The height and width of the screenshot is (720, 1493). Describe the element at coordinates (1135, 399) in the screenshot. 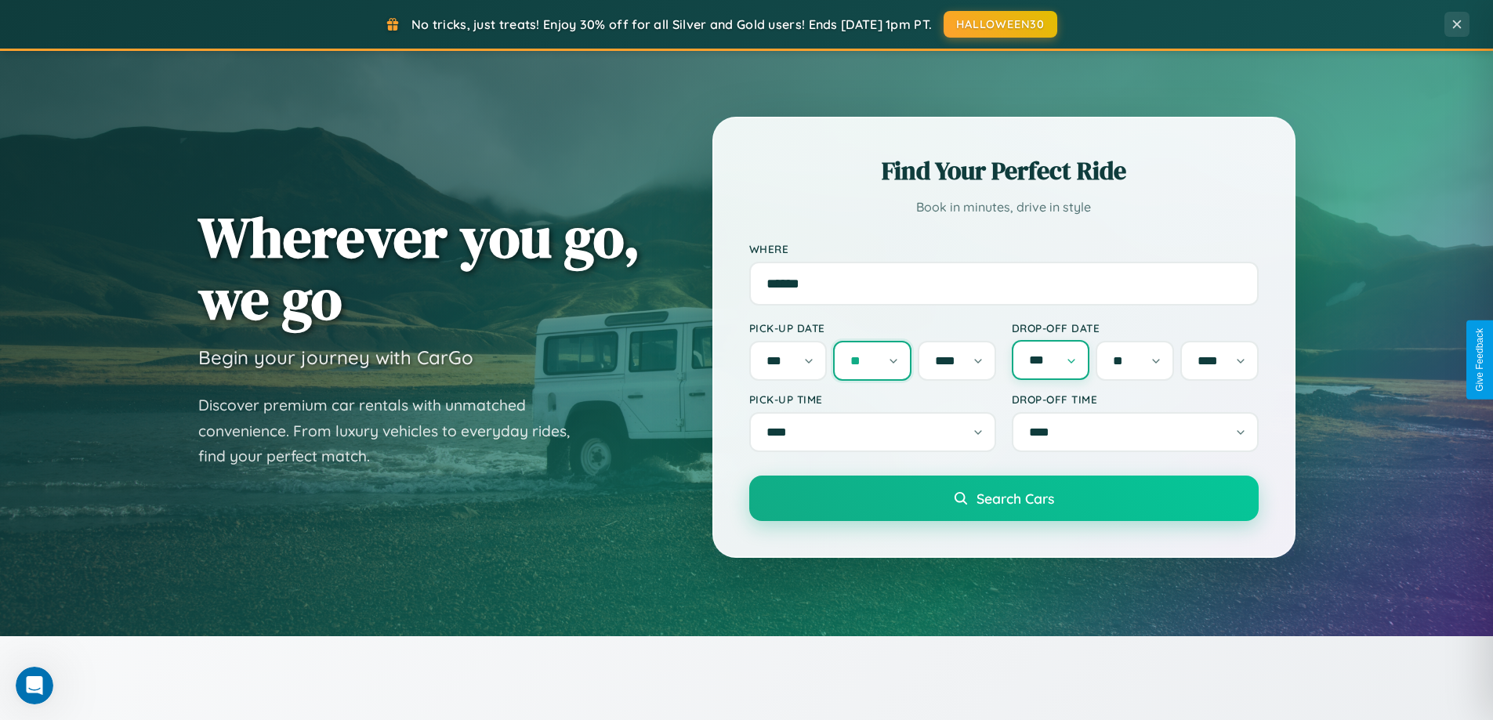

I see `label: Drop-off Time` at that location.